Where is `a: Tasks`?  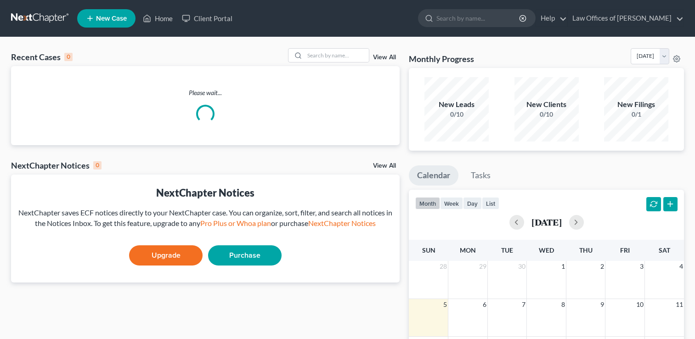 a: Tasks is located at coordinates (480, 175).